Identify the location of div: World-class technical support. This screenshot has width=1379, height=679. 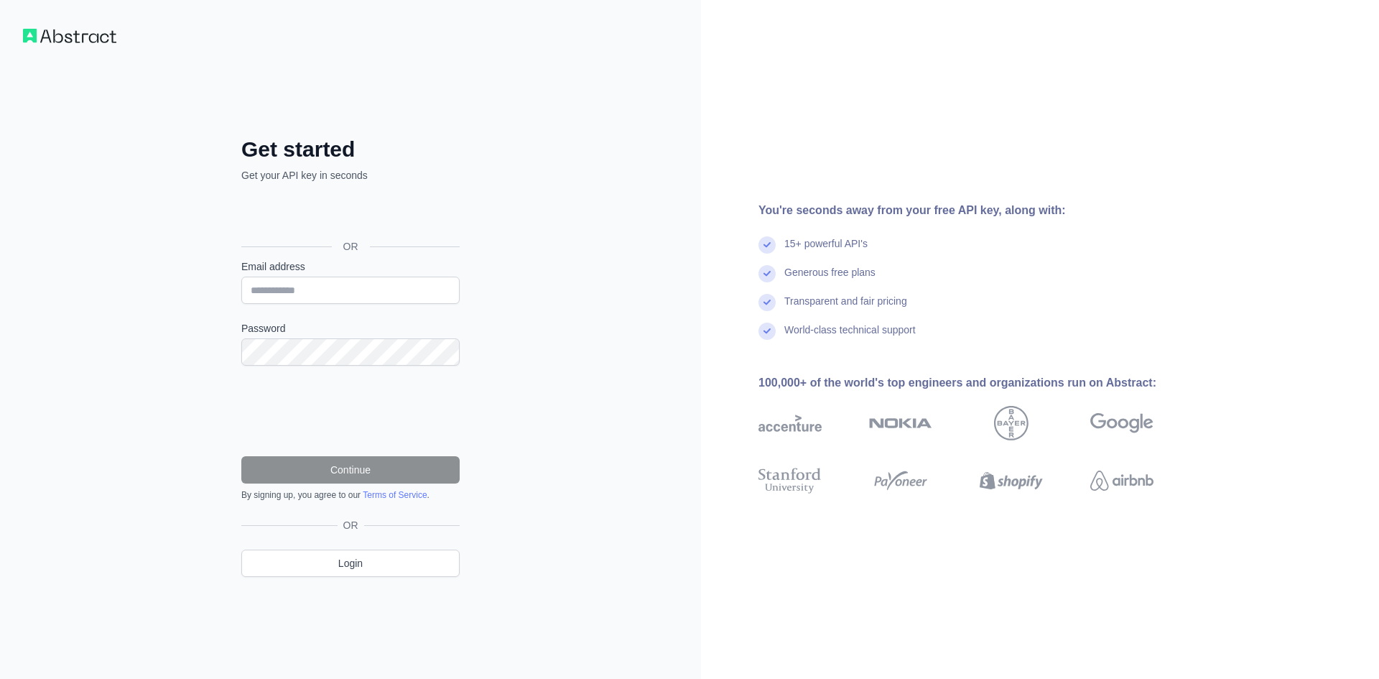
(850, 337).